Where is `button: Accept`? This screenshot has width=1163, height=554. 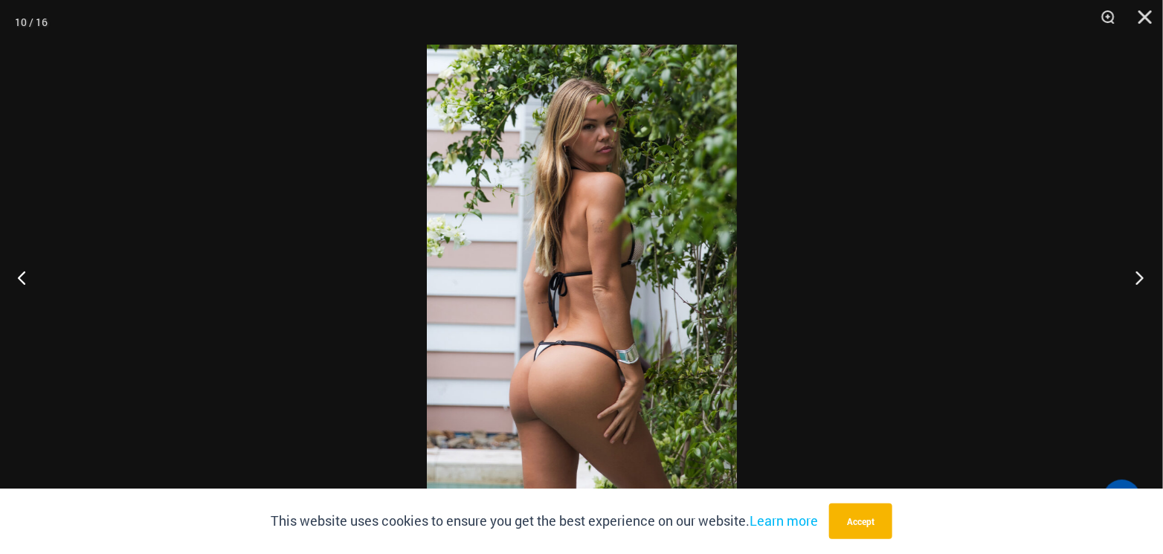 button: Accept is located at coordinates (860, 521).